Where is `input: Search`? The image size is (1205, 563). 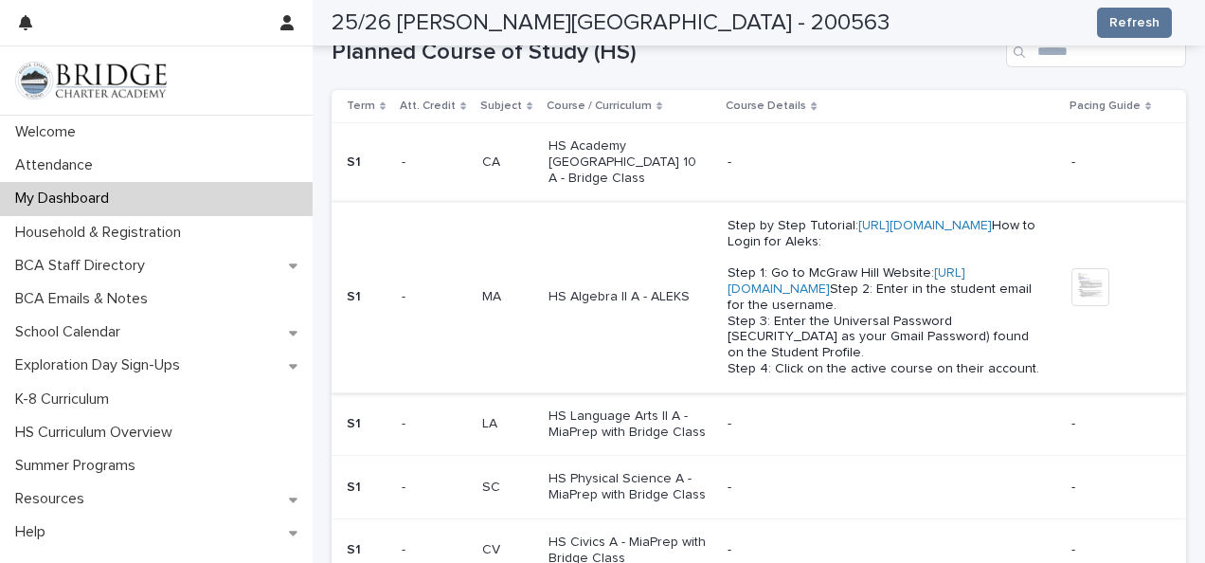 input: Search is located at coordinates (1096, 52).